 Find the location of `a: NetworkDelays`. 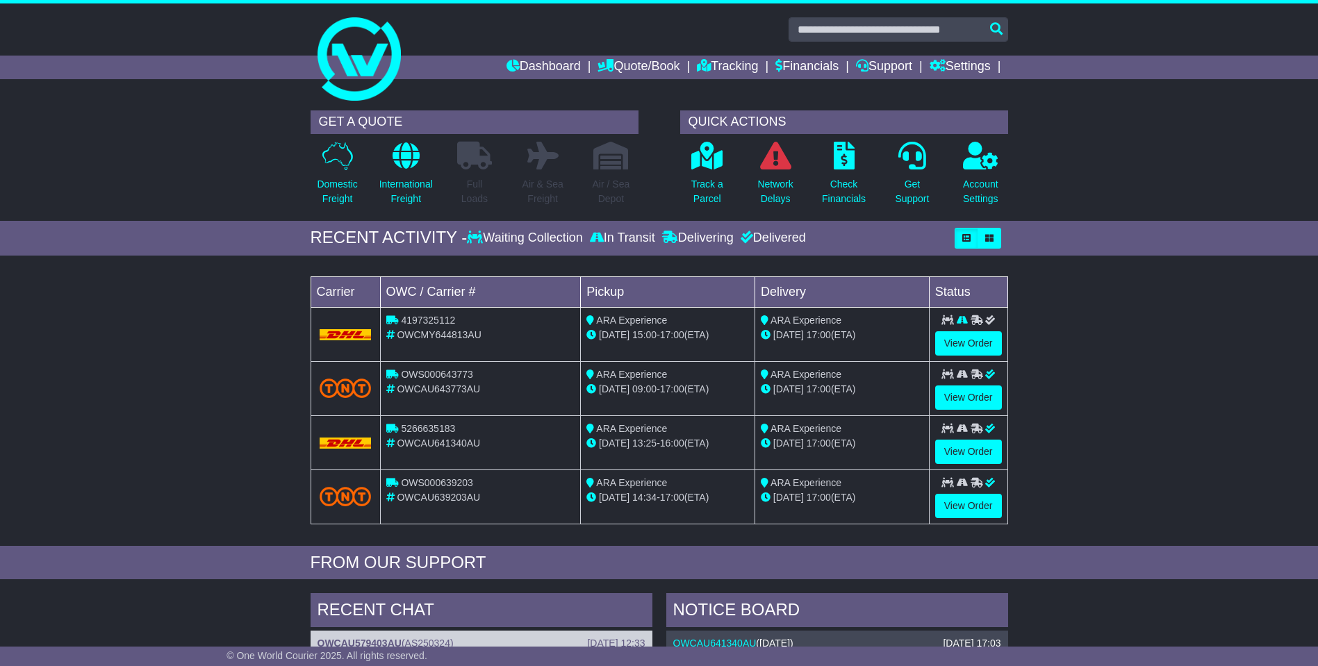

a: NetworkDelays is located at coordinates (774, 177).